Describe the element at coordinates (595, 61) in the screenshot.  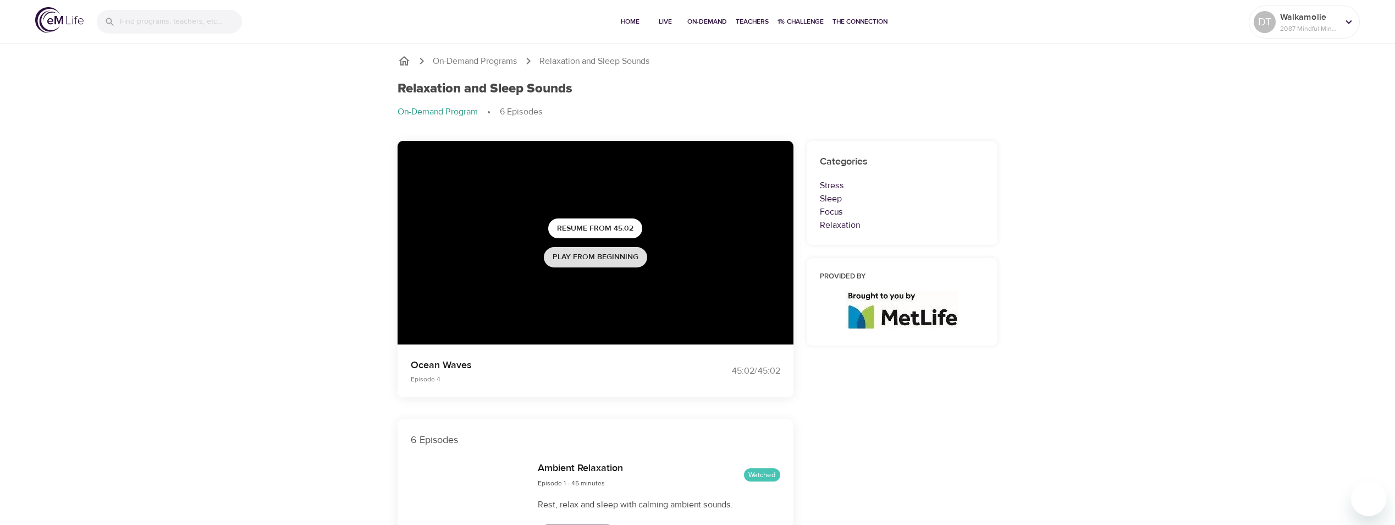
I see `p: Relaxation and Sleep Sounds` at that location.